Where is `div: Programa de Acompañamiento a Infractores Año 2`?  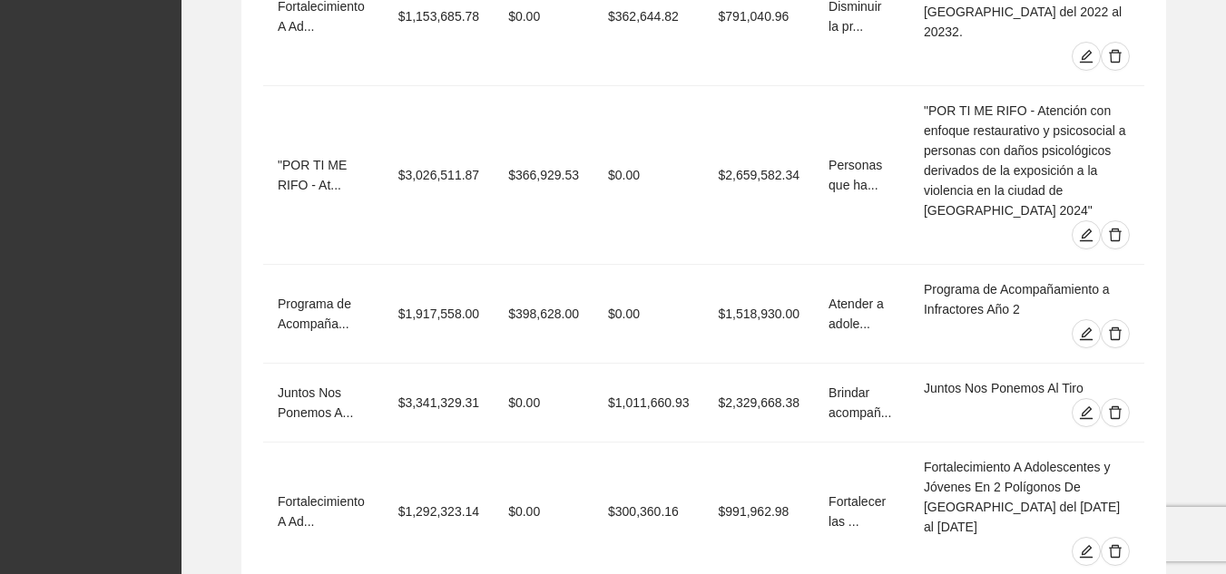 div: Programa de Acompañamiento a Infractores Año 2 is located at coordinates (1026, 299).